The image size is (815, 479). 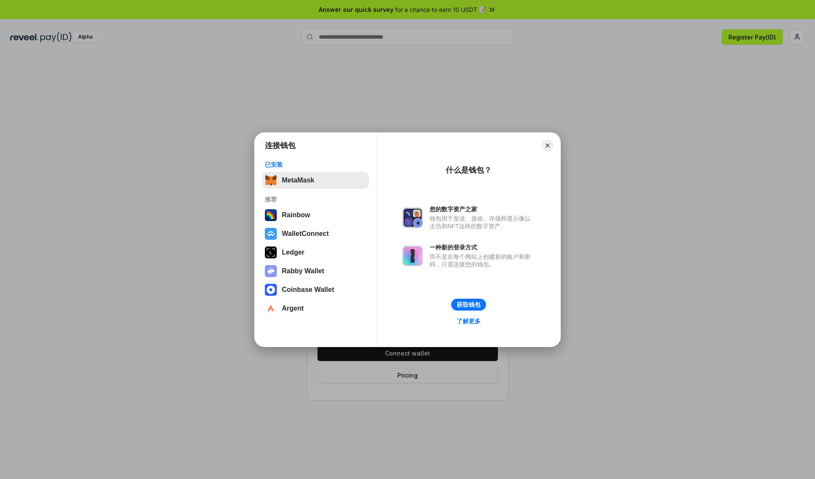 I want to click on h1: 连接钱包, so click(x=280, y=146).